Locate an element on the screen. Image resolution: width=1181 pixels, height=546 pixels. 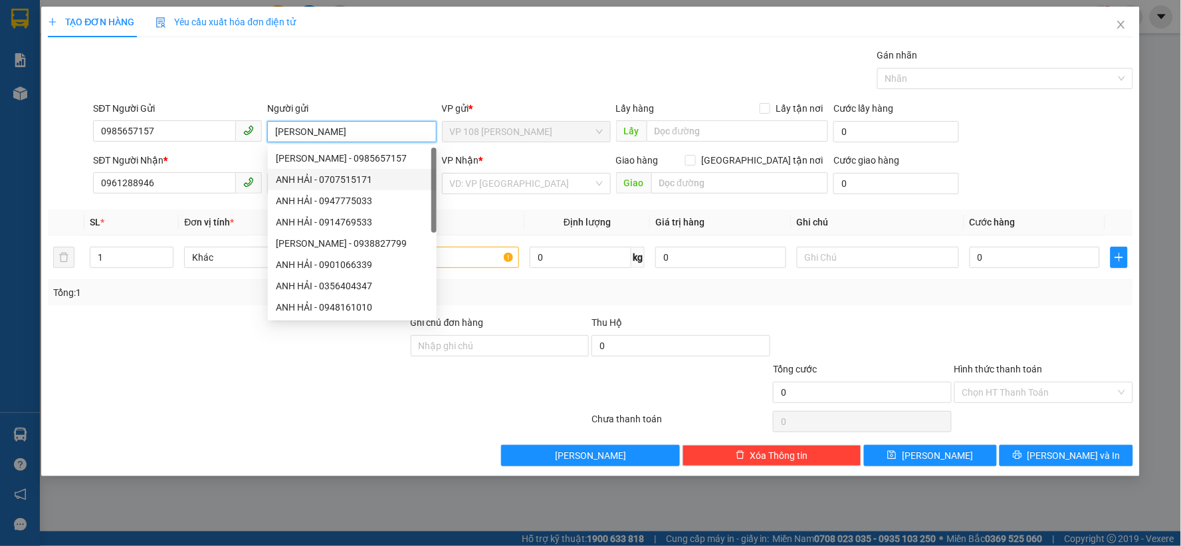
span: TẠO ĐƠN HÀNG is located at coordinates (91, 22).